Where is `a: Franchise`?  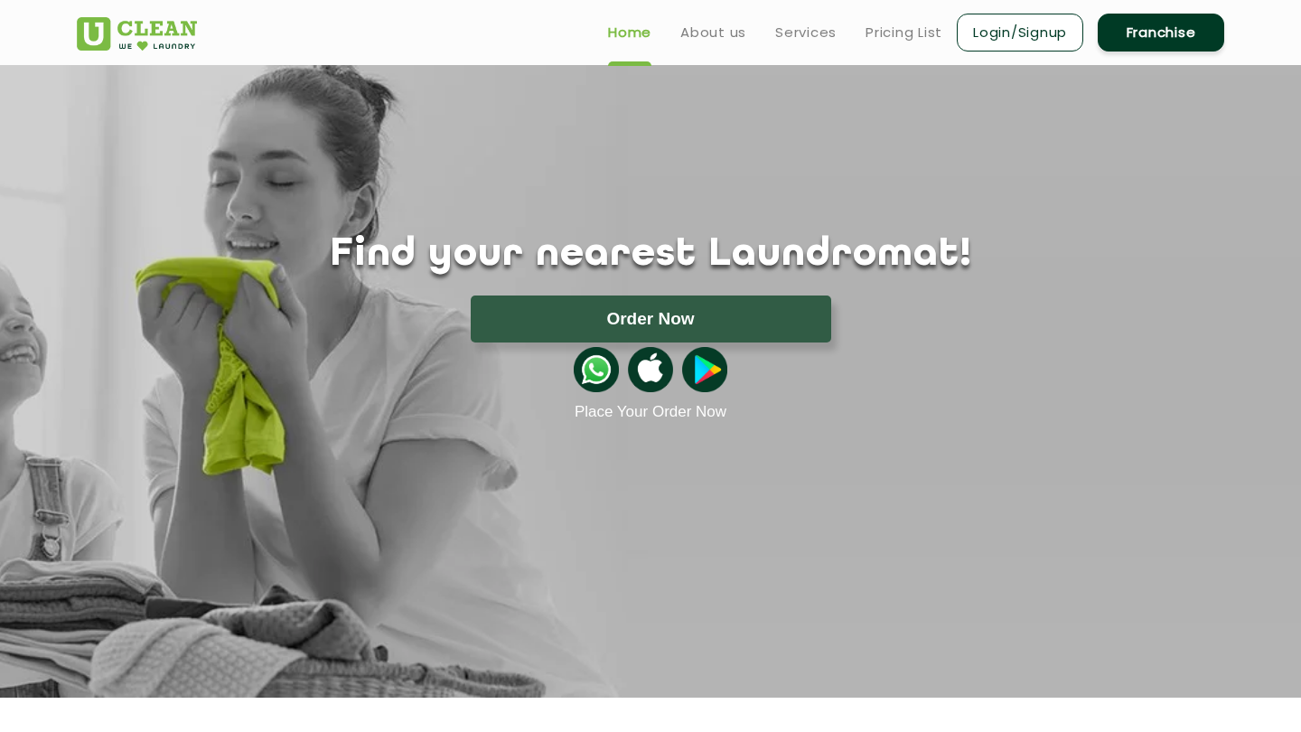
a: Franchise is located at coordinates (1161, 33).